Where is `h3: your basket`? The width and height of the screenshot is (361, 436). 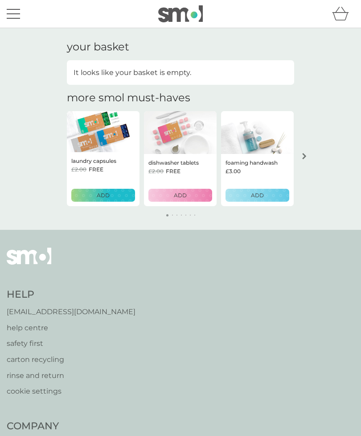
h3: your basket is located at coordinates (98, 47).